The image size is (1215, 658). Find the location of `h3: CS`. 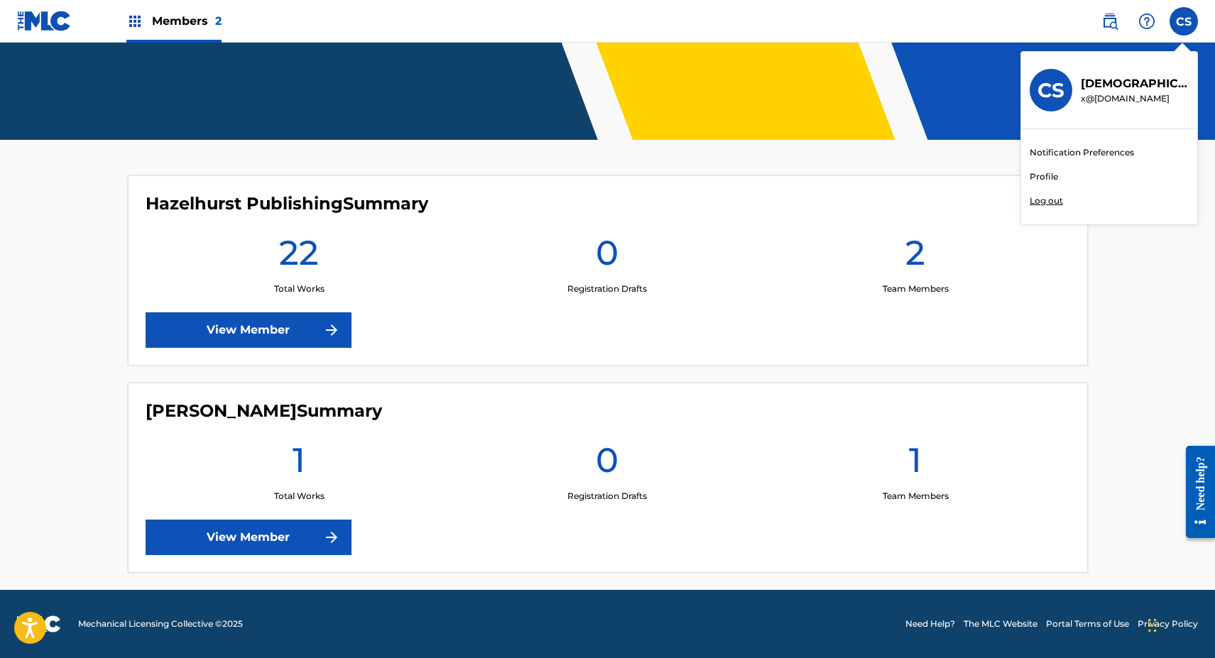

h3: CS is located at coordinates (1051, 90).